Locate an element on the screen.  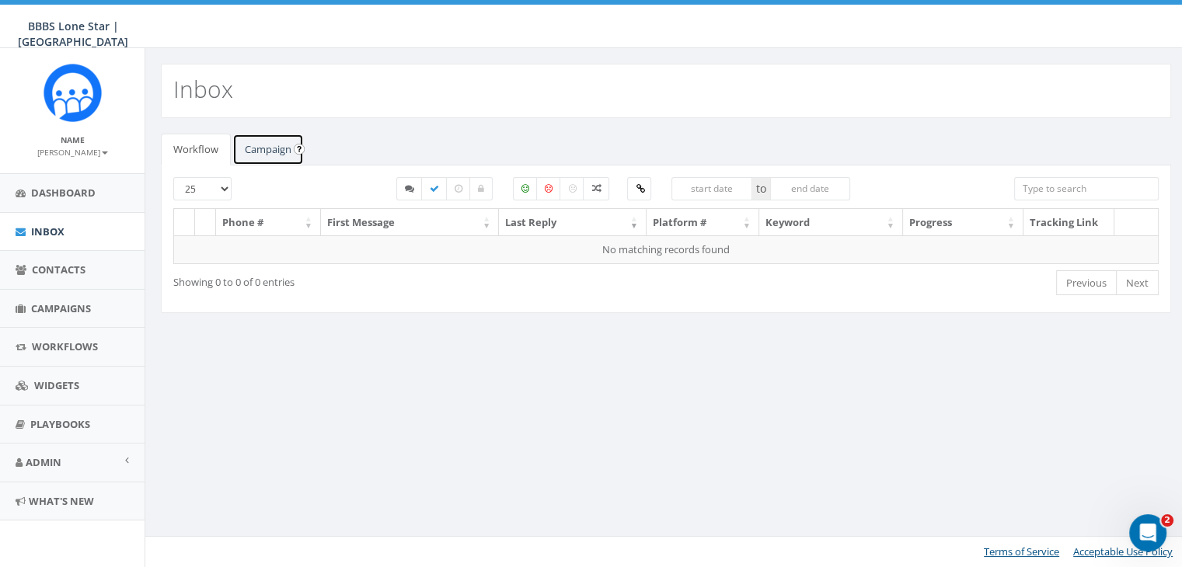
input: Type to search is located at coordinates (1086, 189).